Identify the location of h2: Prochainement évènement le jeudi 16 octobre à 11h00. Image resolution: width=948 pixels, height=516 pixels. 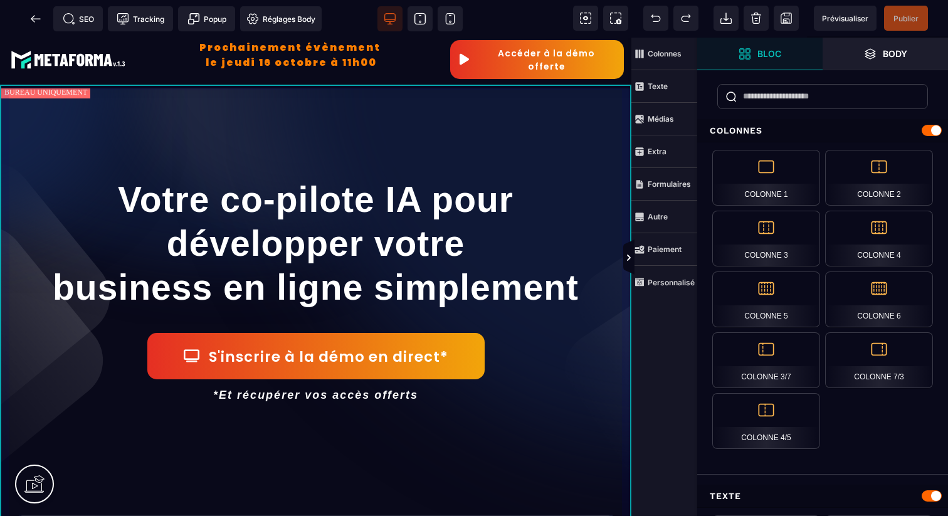
(291, 22).